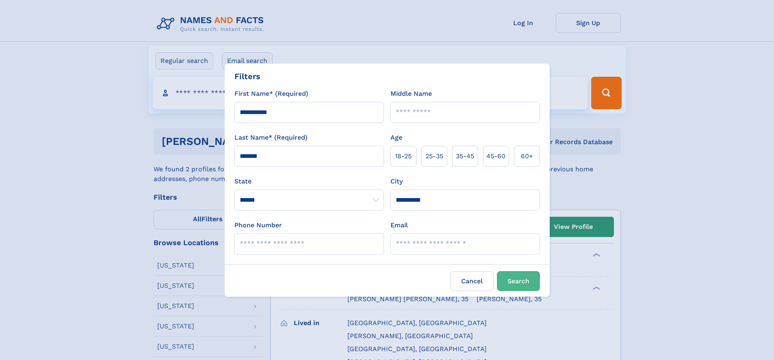  I want to click on span: 60+, so click(527, 156).